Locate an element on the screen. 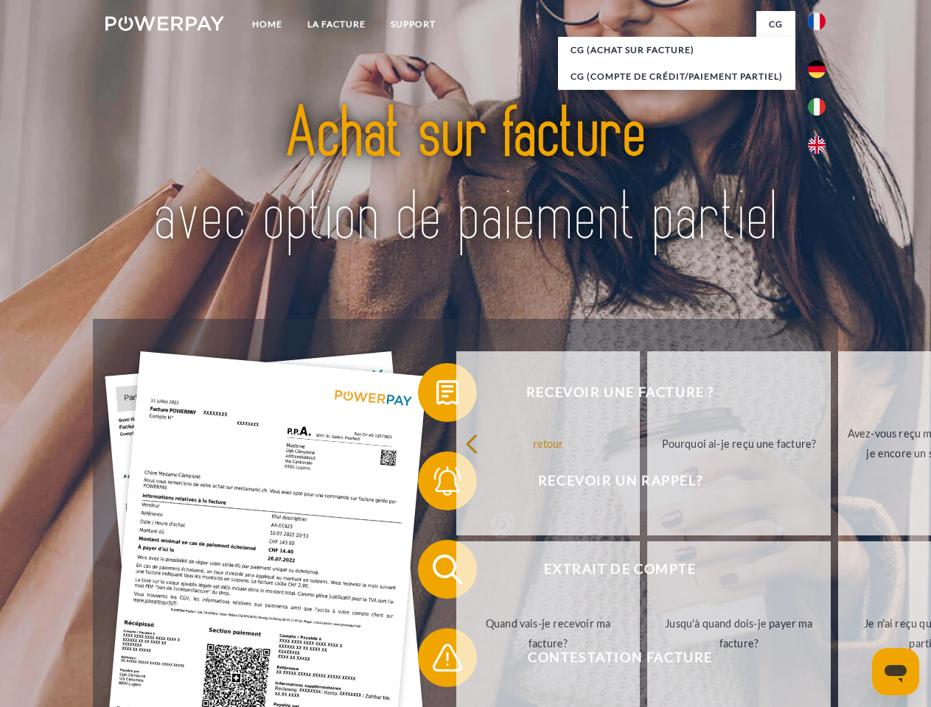 The image size is (931, 707). div: Jusqu'à quand dois-je payer ma facture? is located at coordinates (738, 634).